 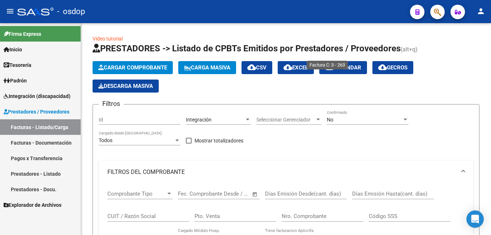 What do you see at coordinates (480, 11) in the screenshot?
I see `mat-icon: person` at bounding box center [480, 11].